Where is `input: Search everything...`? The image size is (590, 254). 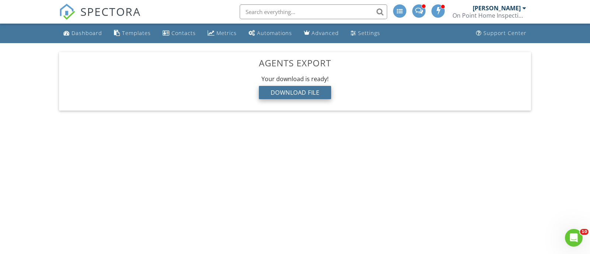
input: Search everything... is located at coordinates (314, 12).